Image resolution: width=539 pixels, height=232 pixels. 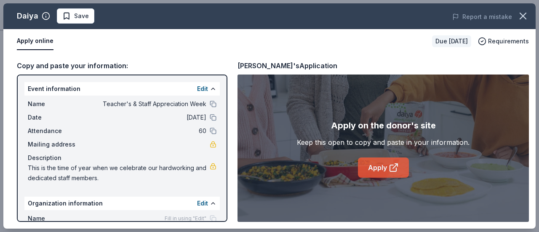 I want to click on span: Mailing address, so click(x=56, y=144).